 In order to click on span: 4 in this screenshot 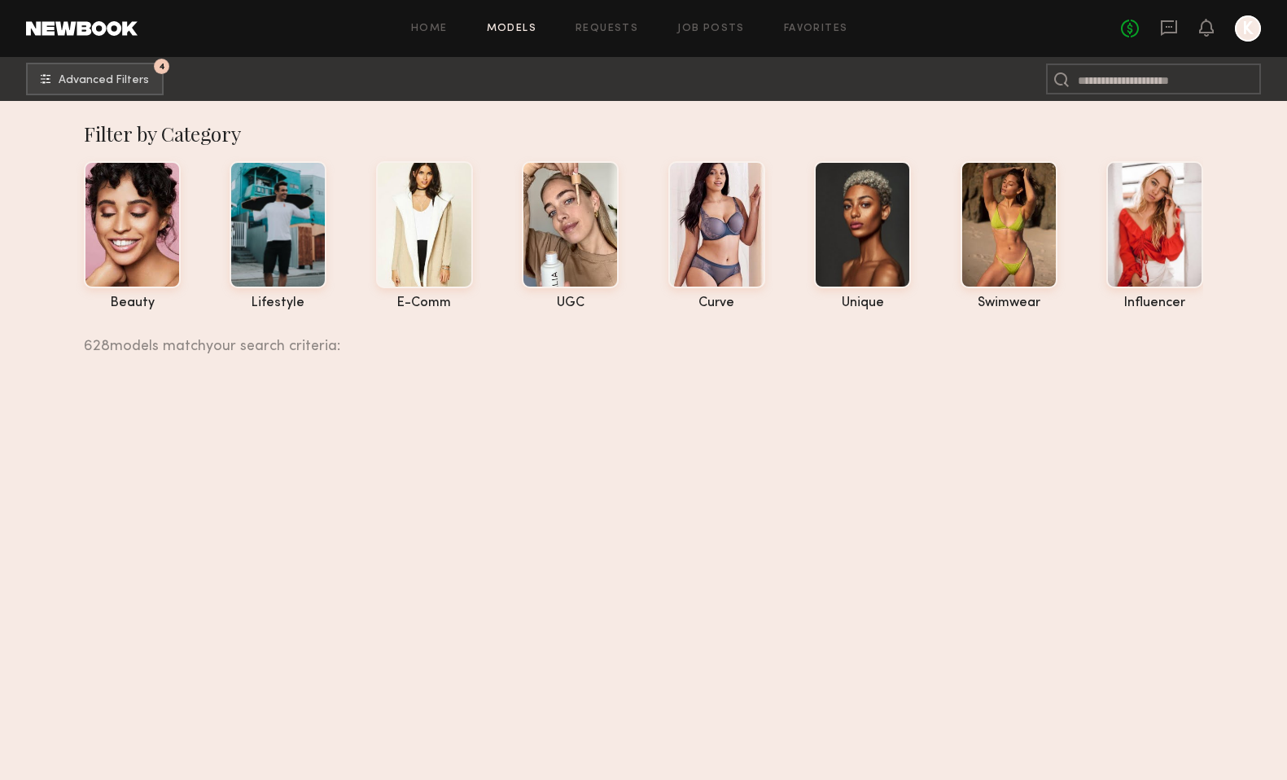, I will do `click(162, 66)`.